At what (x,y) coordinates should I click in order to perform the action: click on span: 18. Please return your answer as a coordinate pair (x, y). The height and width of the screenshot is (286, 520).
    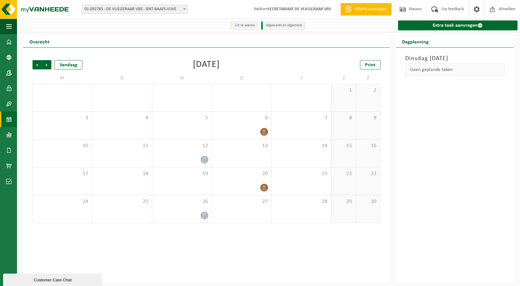
    Looking at the image, I should click on (122, 174).